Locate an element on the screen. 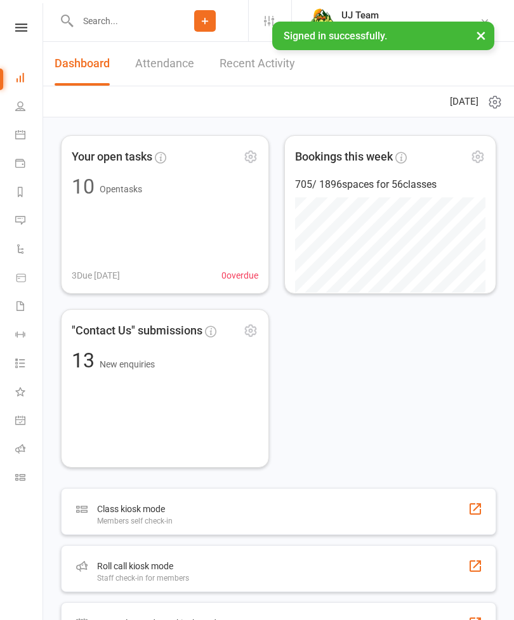  a: People is located at coordinates (29, 107).